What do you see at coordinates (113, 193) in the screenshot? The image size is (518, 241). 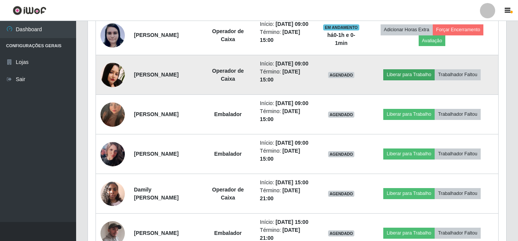 I see `img: 1667492486696.jpeg` at bounding box center [113, 193].